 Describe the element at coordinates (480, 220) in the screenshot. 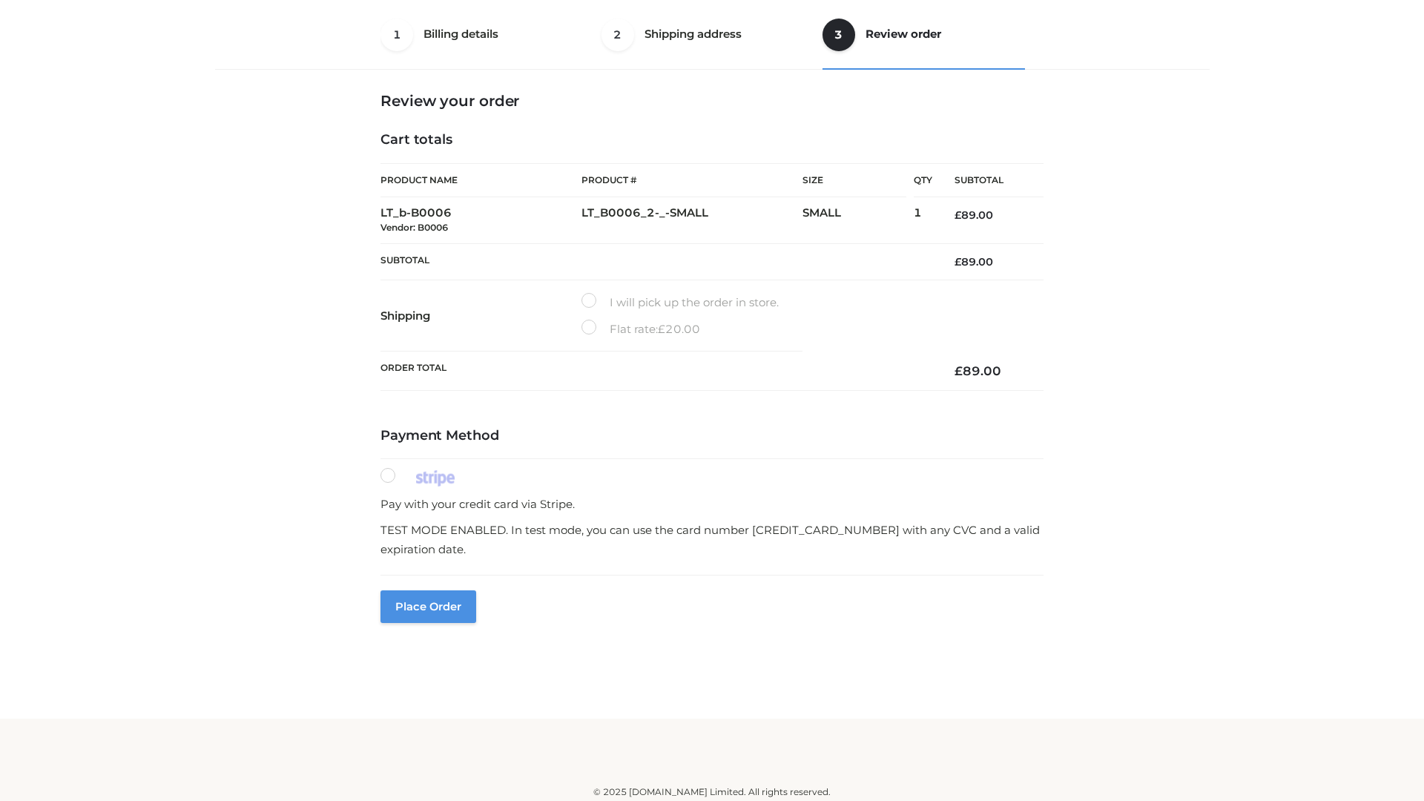

I see `td: LT_b-B0006` at that location.